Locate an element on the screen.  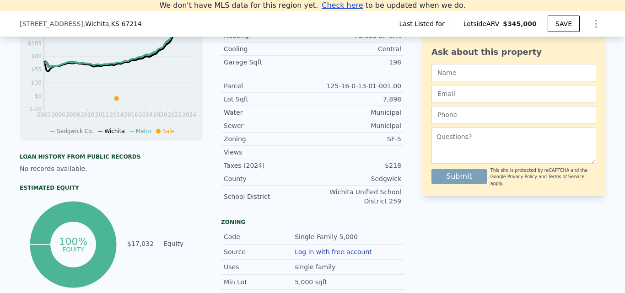
tspan: 2018 is located at coordinates (146, 115).